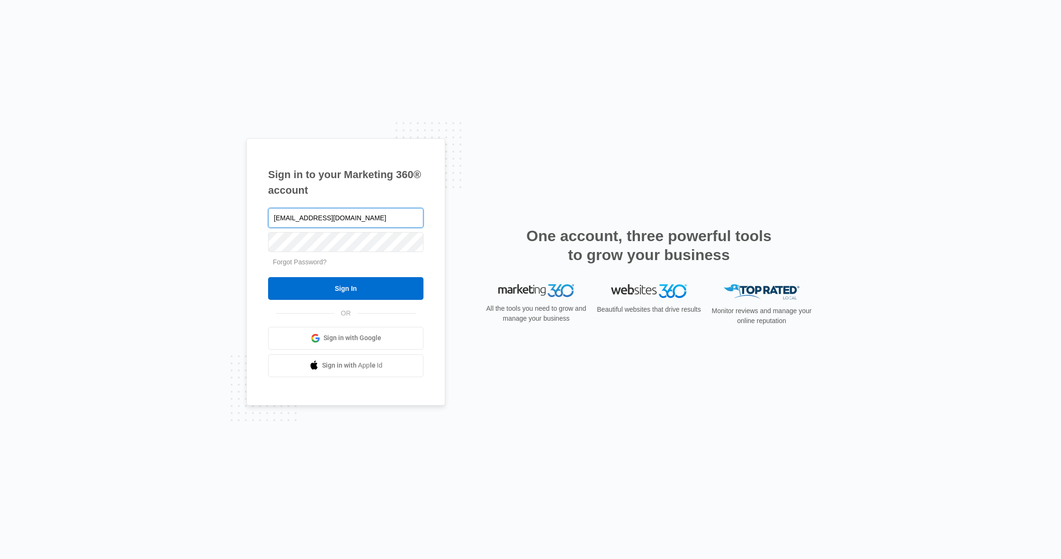 The image size is (1061, 559). I want to click on h1: Sign in to your Marketing 360® account, so click(346, 182).